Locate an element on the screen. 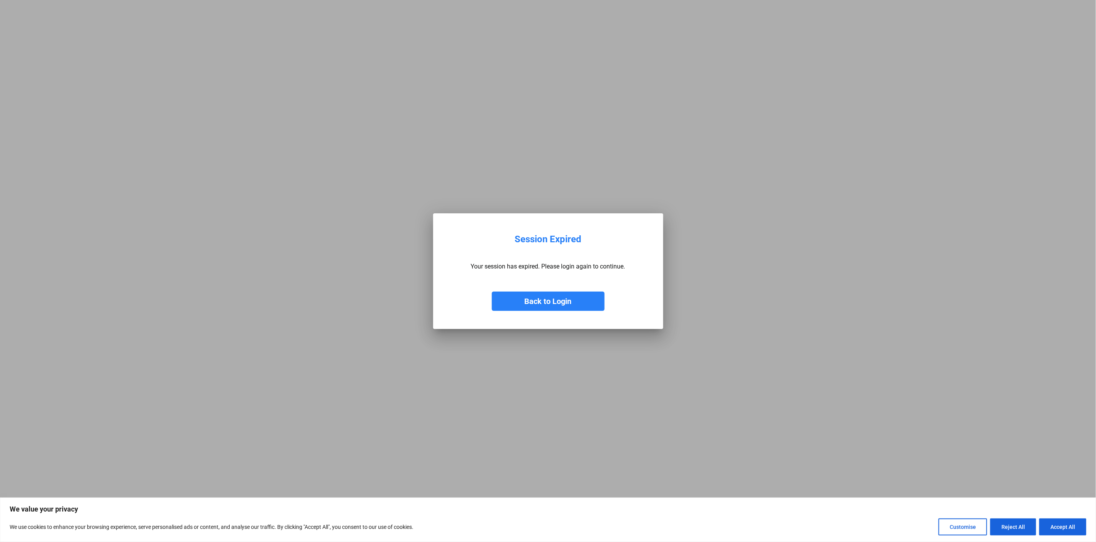  button: Customise is located at coordinates (963, 527).